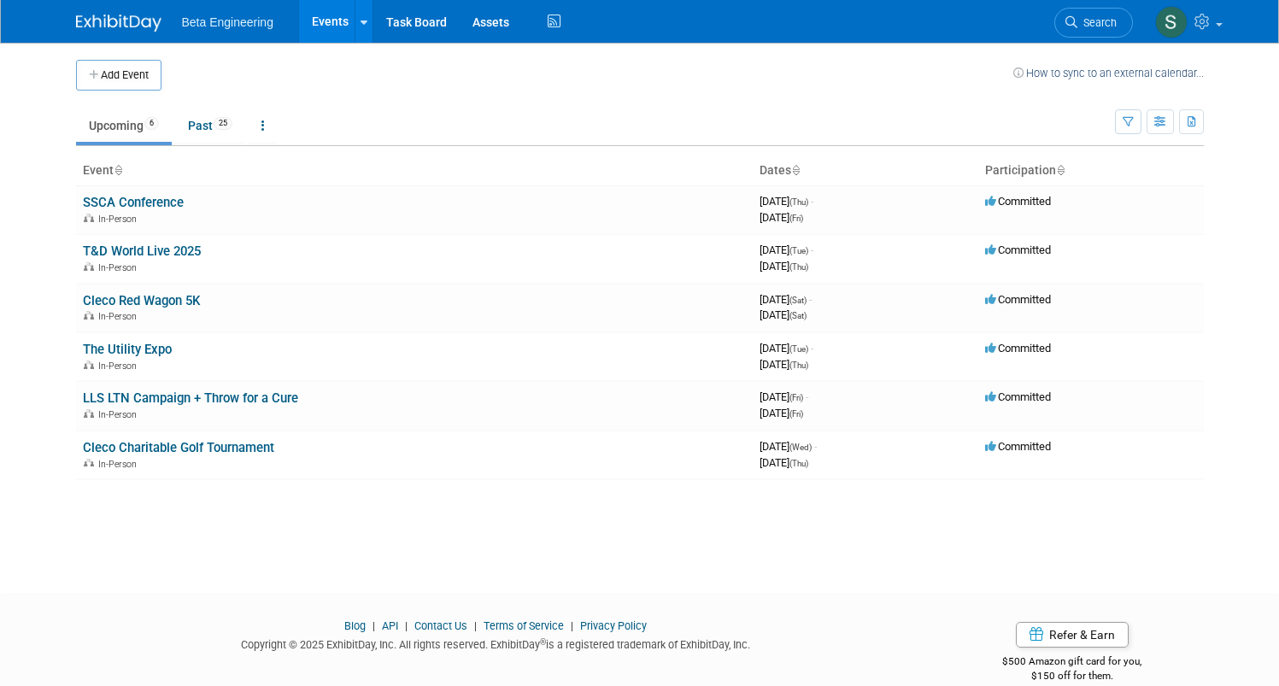 This screenshot has width=1279, height=686. What do you see at coordinates (796, 170) in the screenshot?
I see `a: Sort by Start Date` at bounding box center [796, 170].